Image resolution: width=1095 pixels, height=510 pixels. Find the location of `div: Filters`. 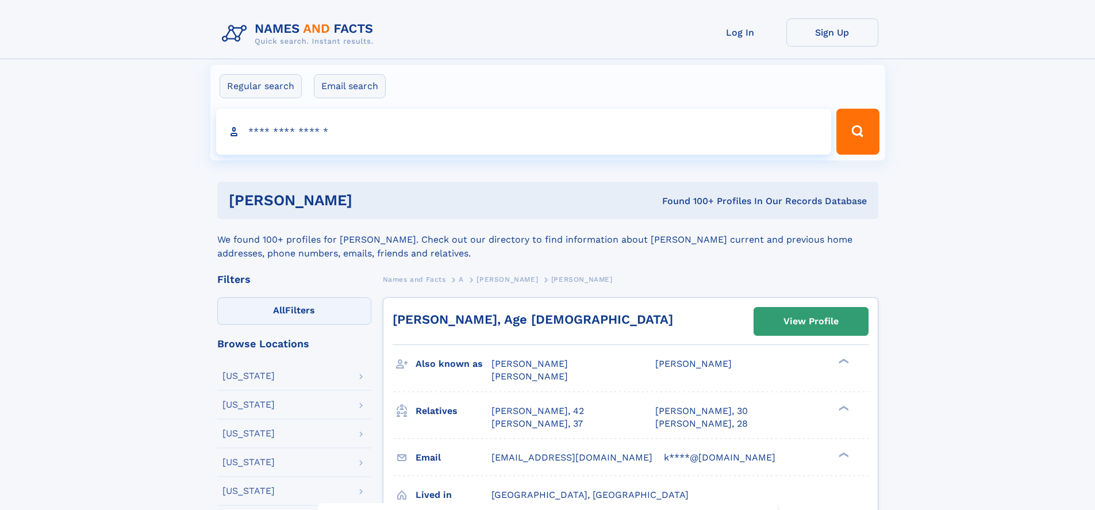

div: Filters is located at coordinates (294, 279).